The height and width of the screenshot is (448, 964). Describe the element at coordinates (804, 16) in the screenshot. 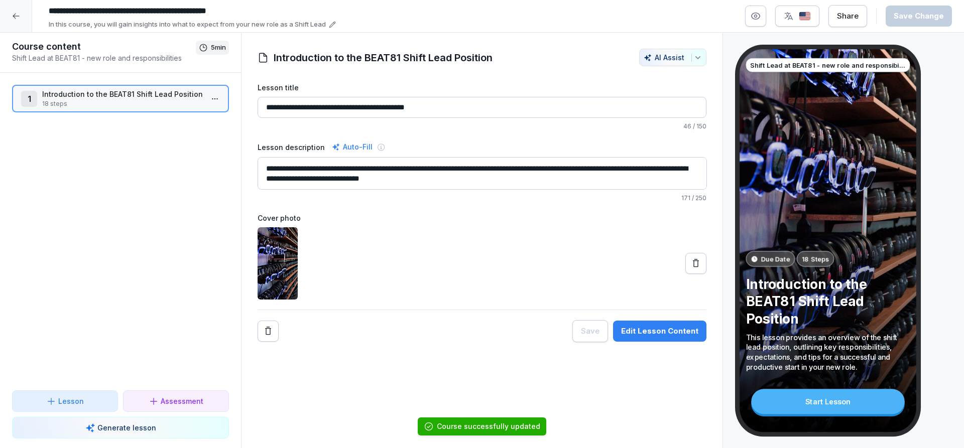

I see `img: us.svg` at that location.